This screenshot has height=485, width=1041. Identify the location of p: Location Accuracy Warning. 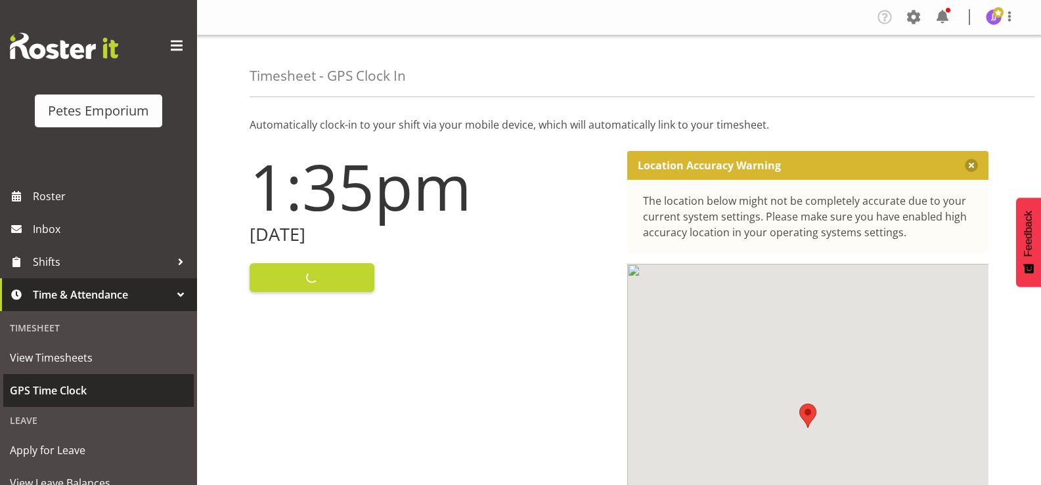
(709, 166).